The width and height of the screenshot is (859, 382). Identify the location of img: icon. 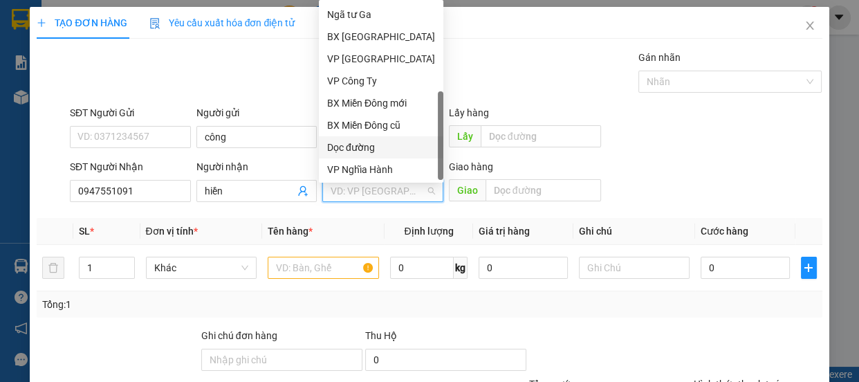
(155, 24).